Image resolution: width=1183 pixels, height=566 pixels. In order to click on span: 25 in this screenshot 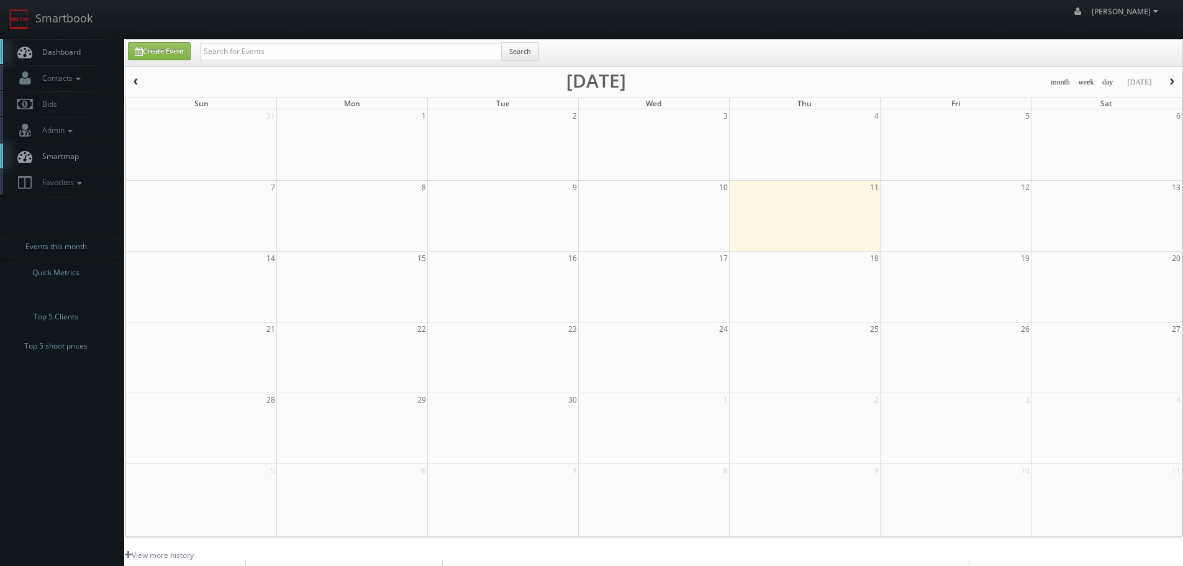, I will do `click(875, 329)`.